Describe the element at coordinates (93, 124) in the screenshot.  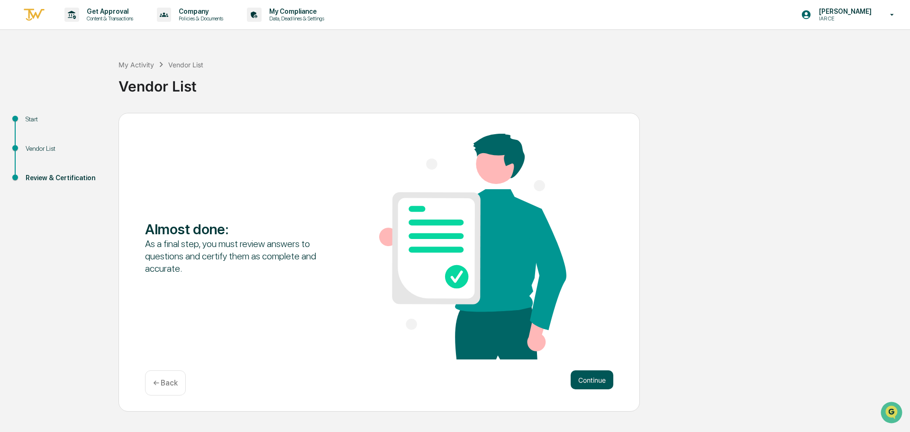
I see `a: 🗄️Attestations` at that location.